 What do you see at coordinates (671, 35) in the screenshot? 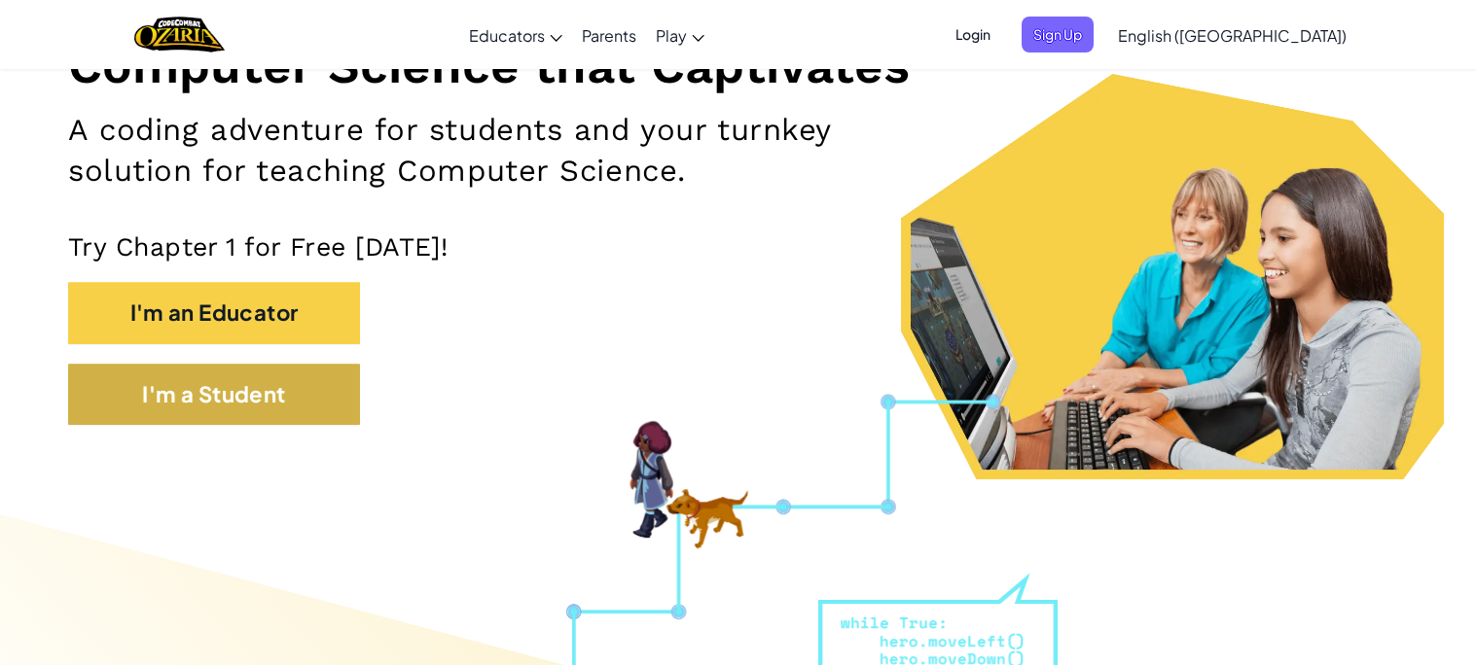
I see `span: Play` at bounding box center [671, 35].